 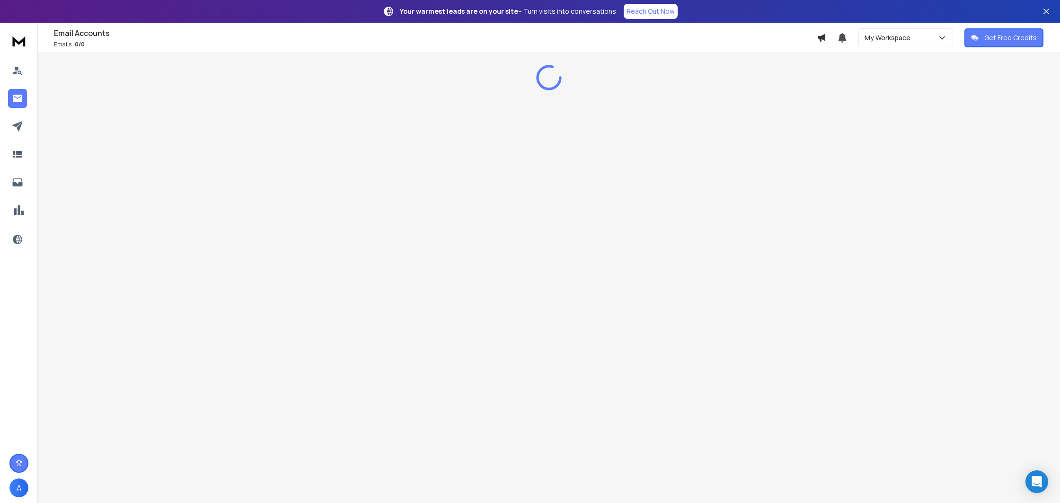 What do you see at coordinates (1004, 38) in the screenshot?
I see `button: Get Free Credits` at bounding box center [1004, 38].